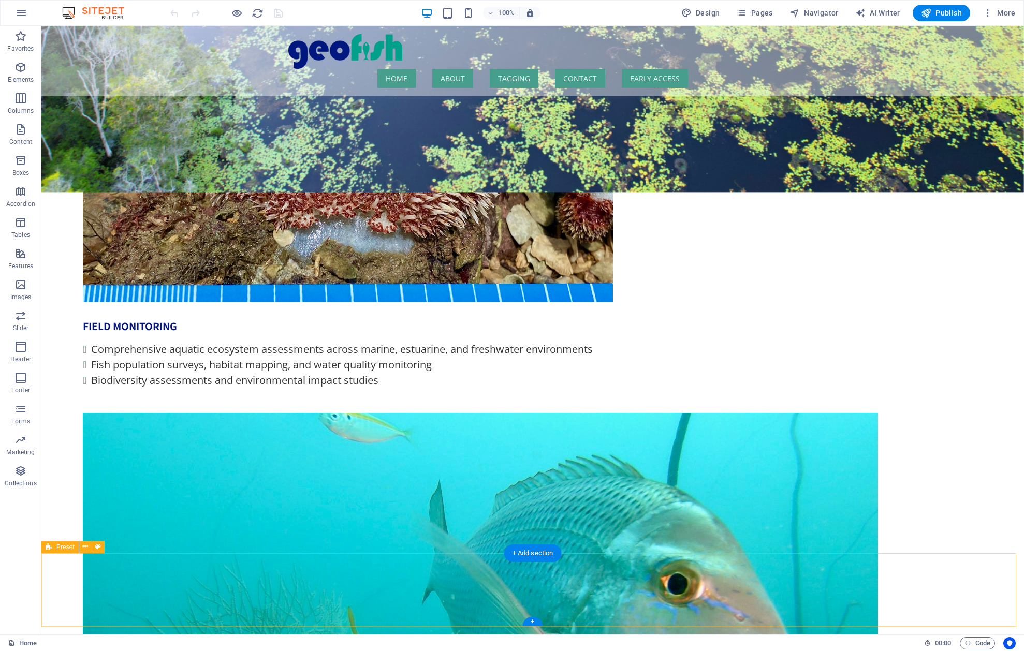 Image resolution: width=1024 pixels, height=651 pixels. I want to click on span: Code, so click(978, 644).